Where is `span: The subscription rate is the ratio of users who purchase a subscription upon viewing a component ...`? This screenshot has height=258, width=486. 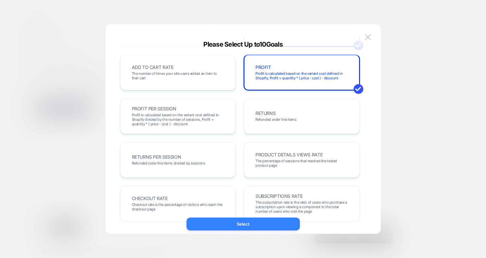
span: The subscription rate is the ratio of users who purchase a subscription upon viewing a component ... is located at coordinates (302, 207).